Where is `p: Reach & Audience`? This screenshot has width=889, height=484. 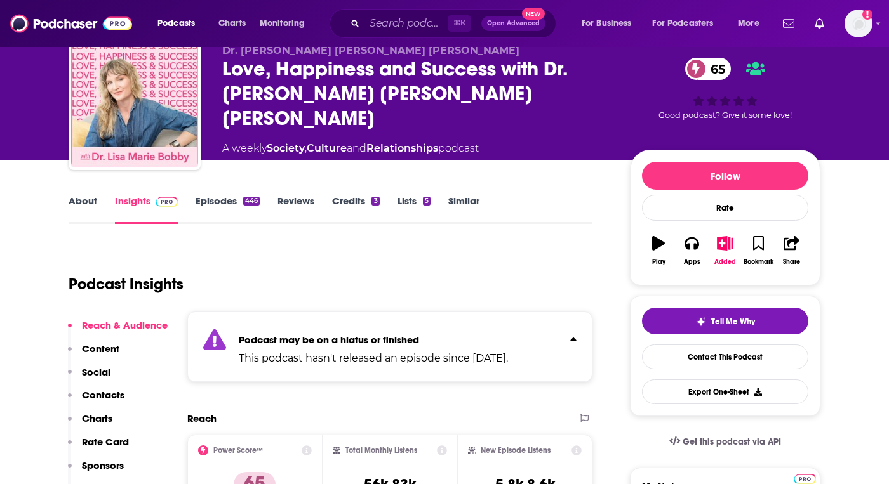
p: Reach & Audience is located at coordinates (124, 325).